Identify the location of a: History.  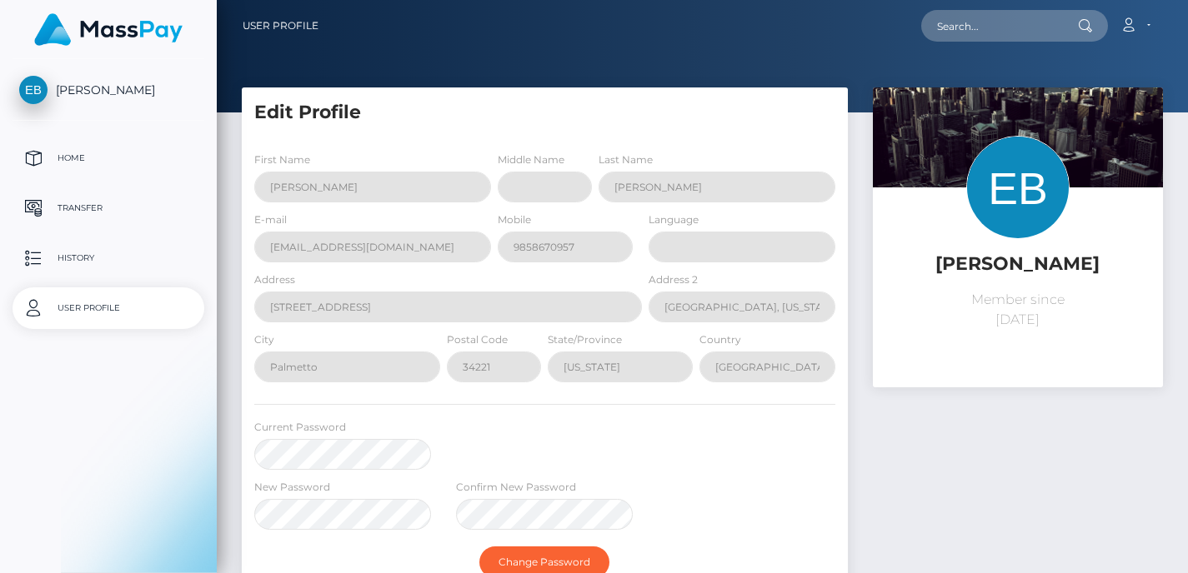
(108, 258).